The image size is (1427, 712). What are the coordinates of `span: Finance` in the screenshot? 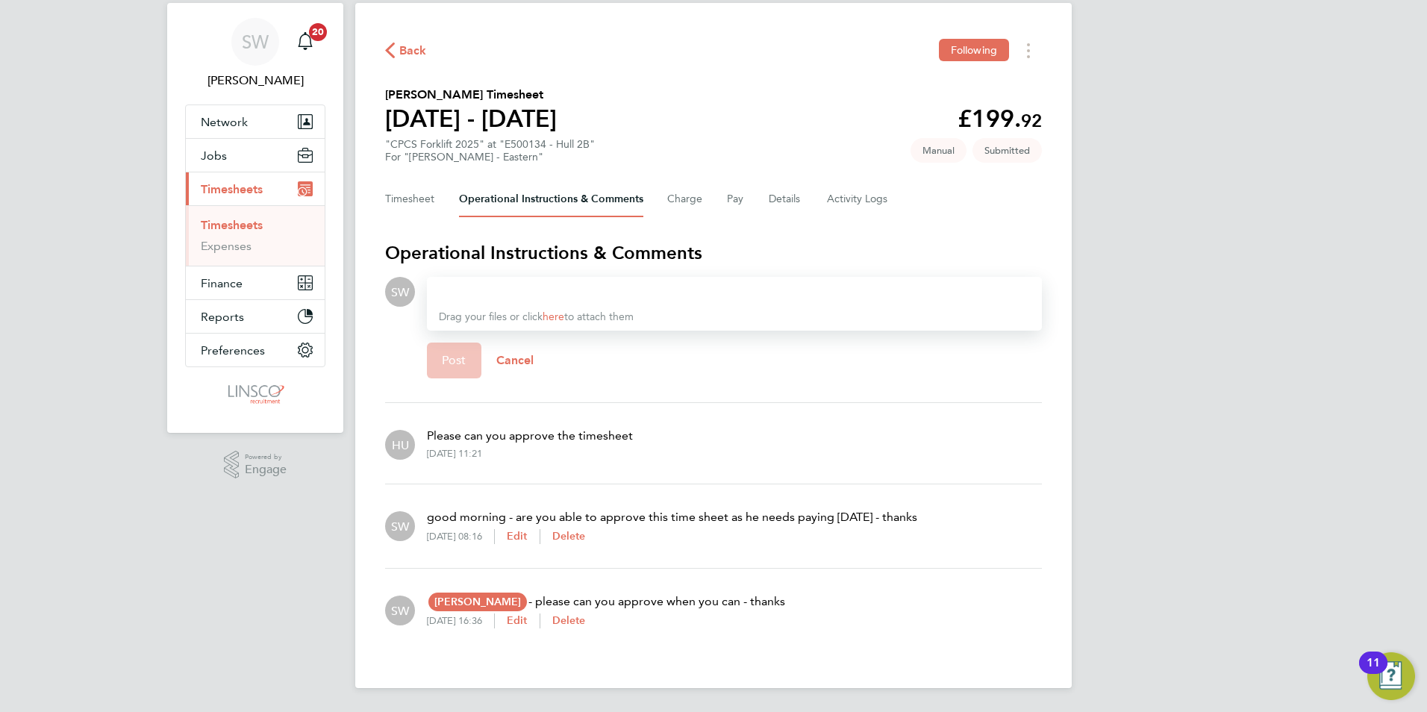 It's located at (222, 283).